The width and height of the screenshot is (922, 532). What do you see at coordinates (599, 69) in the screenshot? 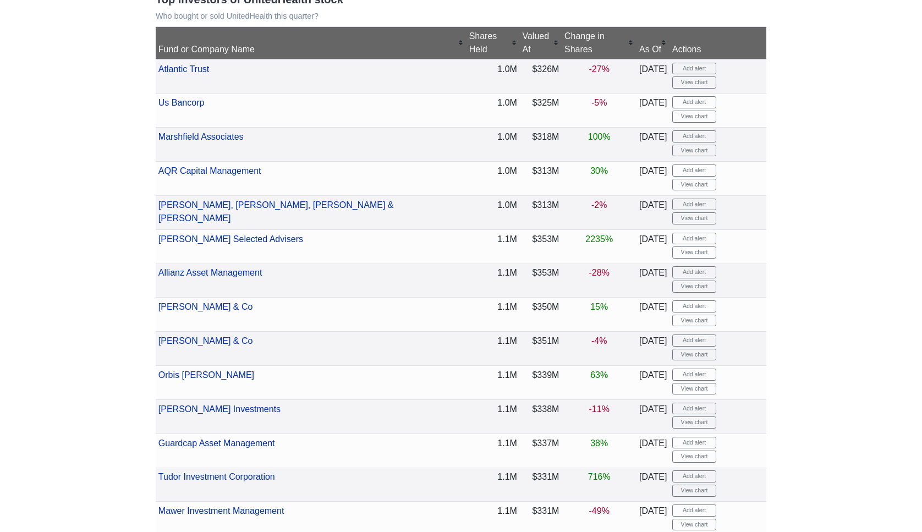
I see `span: -27%` at bounding box center [599, 69].